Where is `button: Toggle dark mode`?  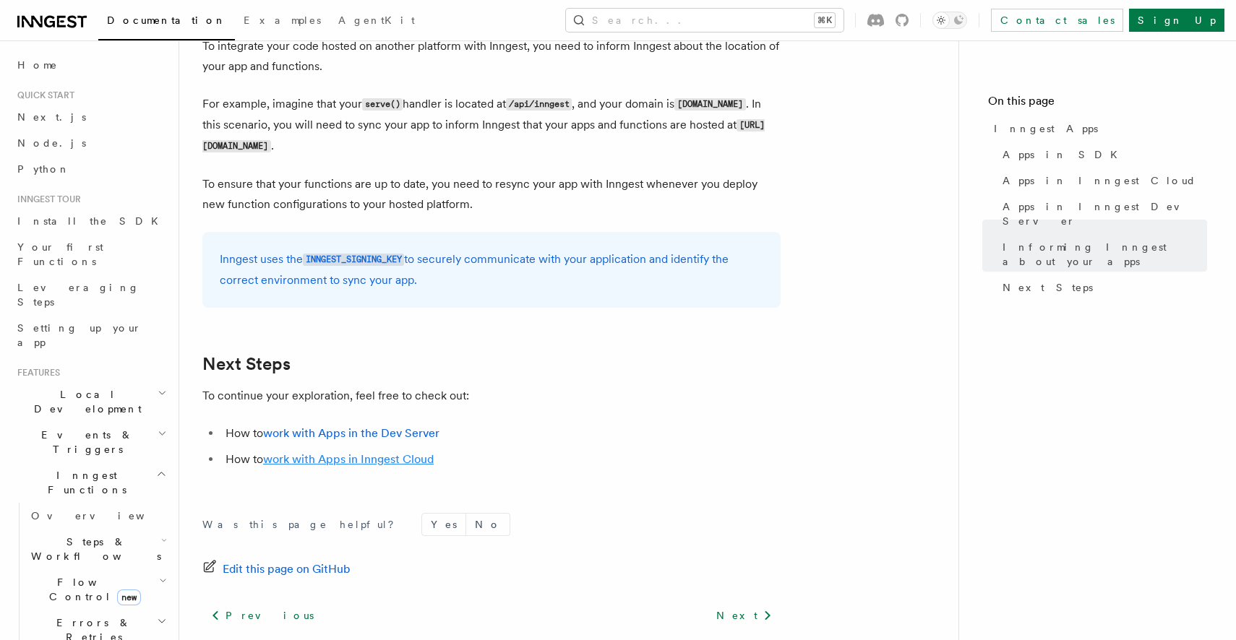
button: Toggle dark mode is located at coordinates (950, 20).